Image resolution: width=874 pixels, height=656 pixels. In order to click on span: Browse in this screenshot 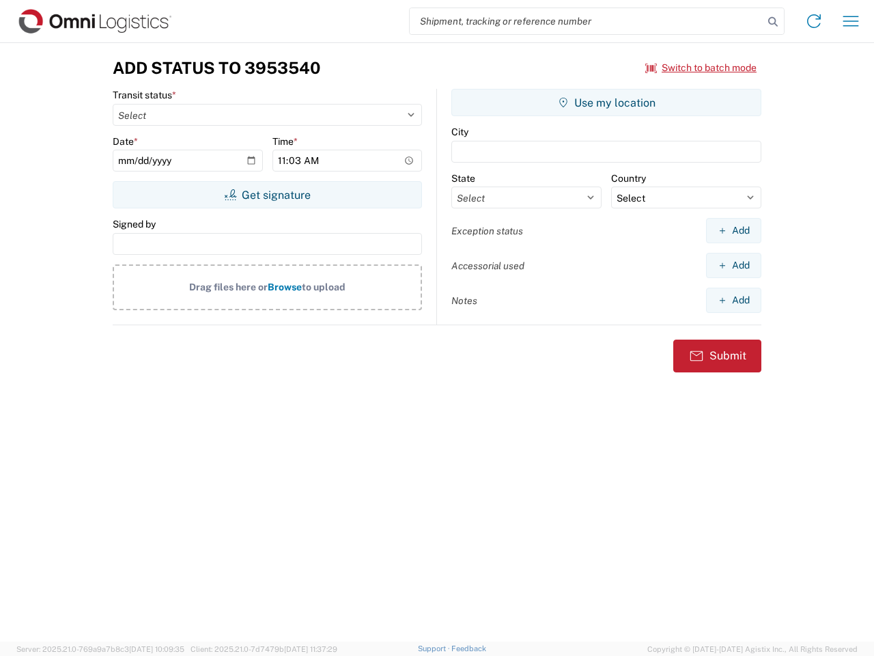, I will do `click(285, 287)`.